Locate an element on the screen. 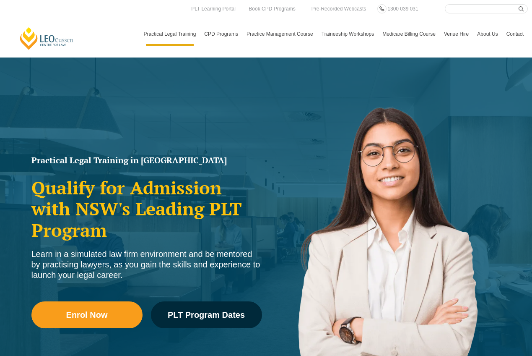  span: PLT Program Dates is located at coordinates (206, 315).